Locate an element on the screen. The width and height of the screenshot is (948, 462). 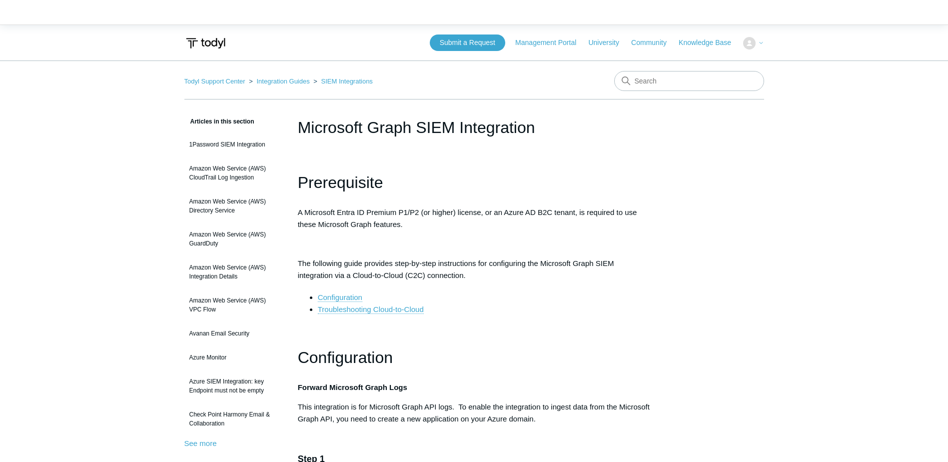
li: Todyl Support Center is located at coordinates (216, 81).